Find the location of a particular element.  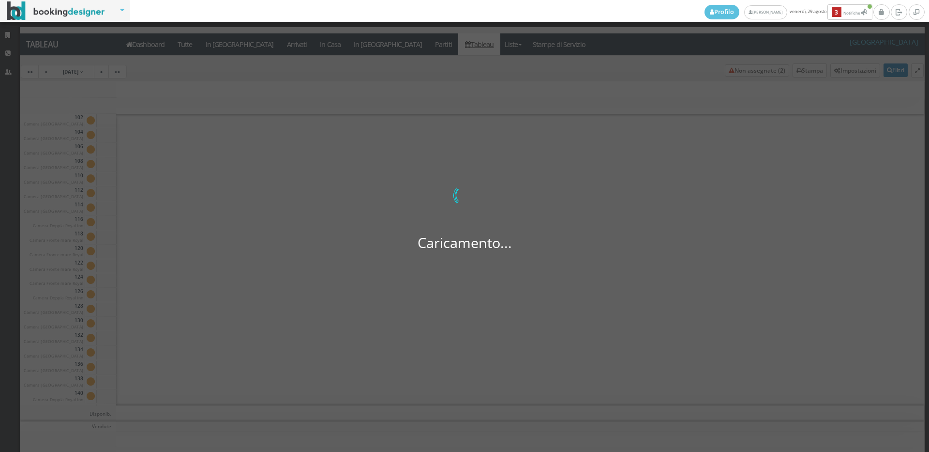

b: 3 is located at coordinates (837, 12).